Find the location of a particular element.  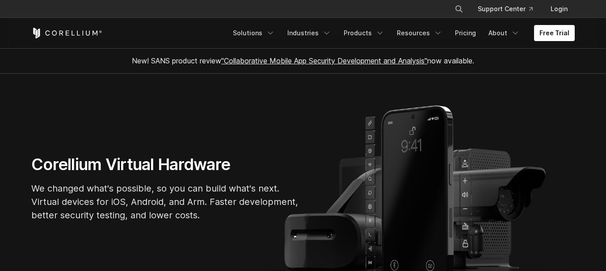

h1: Corellium Virtual Hardware is located at coordinates (165, 164).